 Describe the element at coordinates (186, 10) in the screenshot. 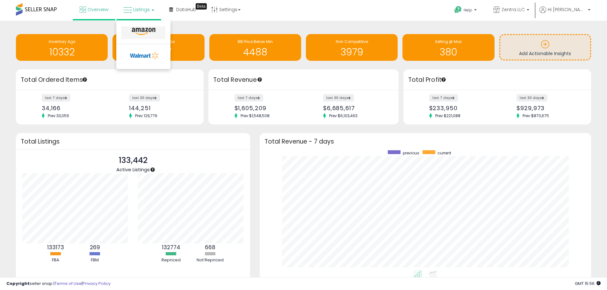

I see `span: DataHub` at that location.